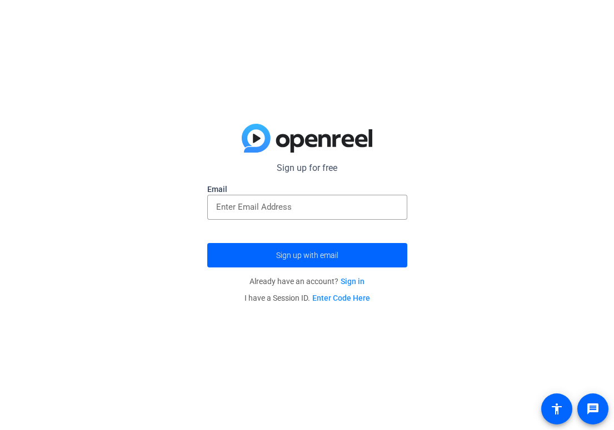 The height and width of the screenshot is (430, 614). I want to click on mat-icon: message, so click(593, 409).